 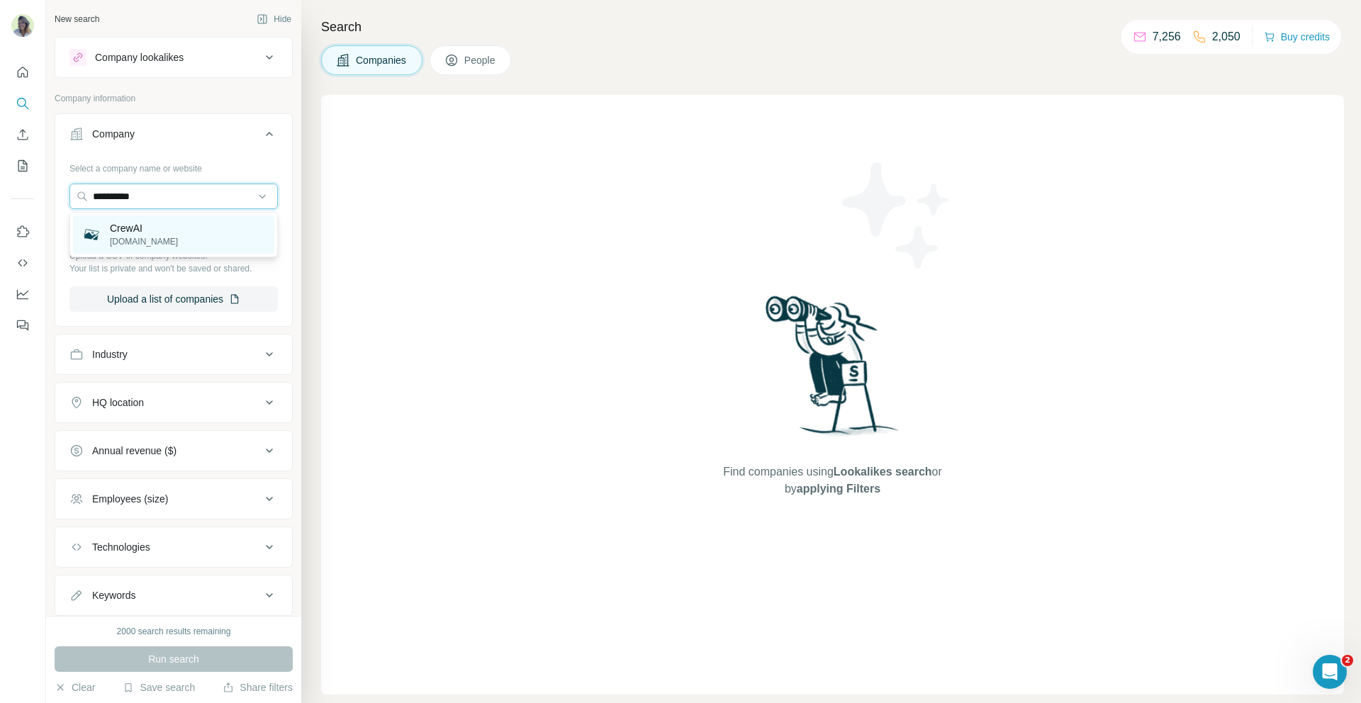 What do you see at coordinates (274, 19) in the screenshot?
I see `button: Hide` at bounding box center [274, 19].